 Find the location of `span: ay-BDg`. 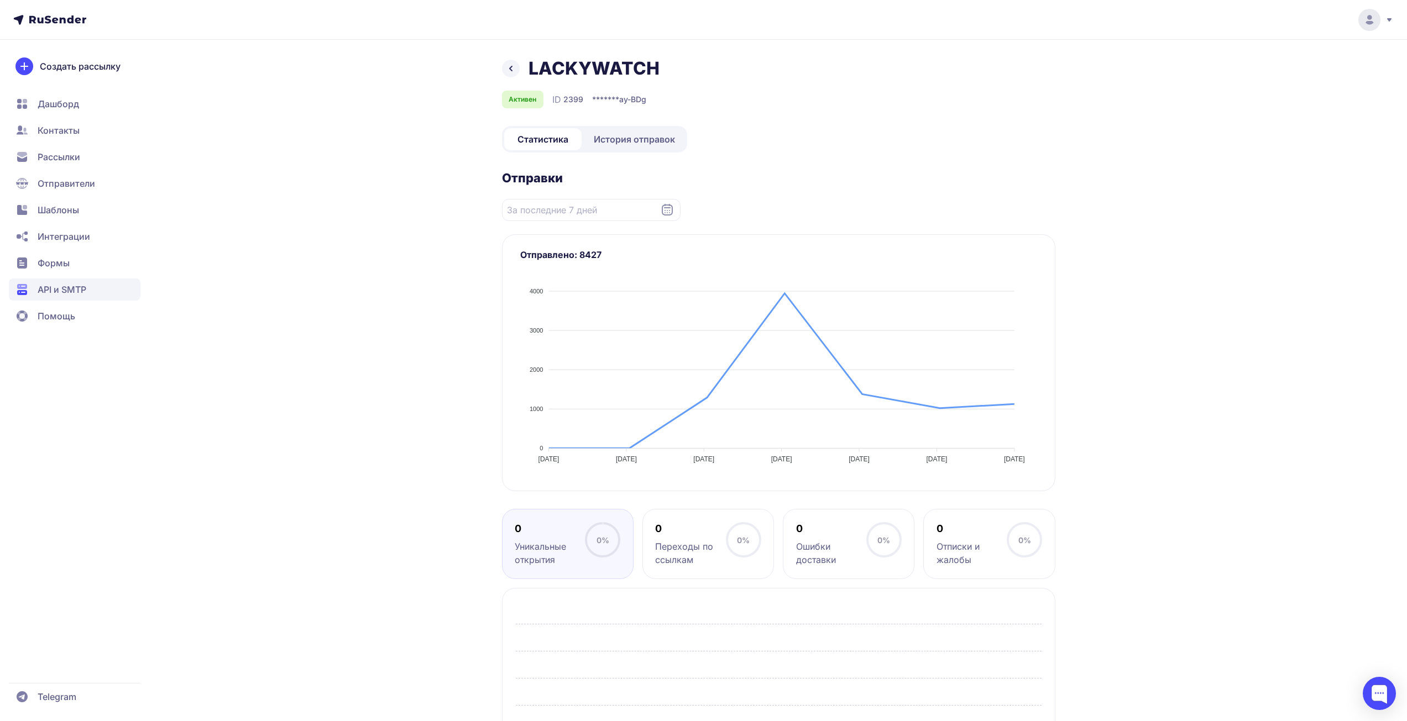

span: ay-BDg is located at coordinates (632, 100).